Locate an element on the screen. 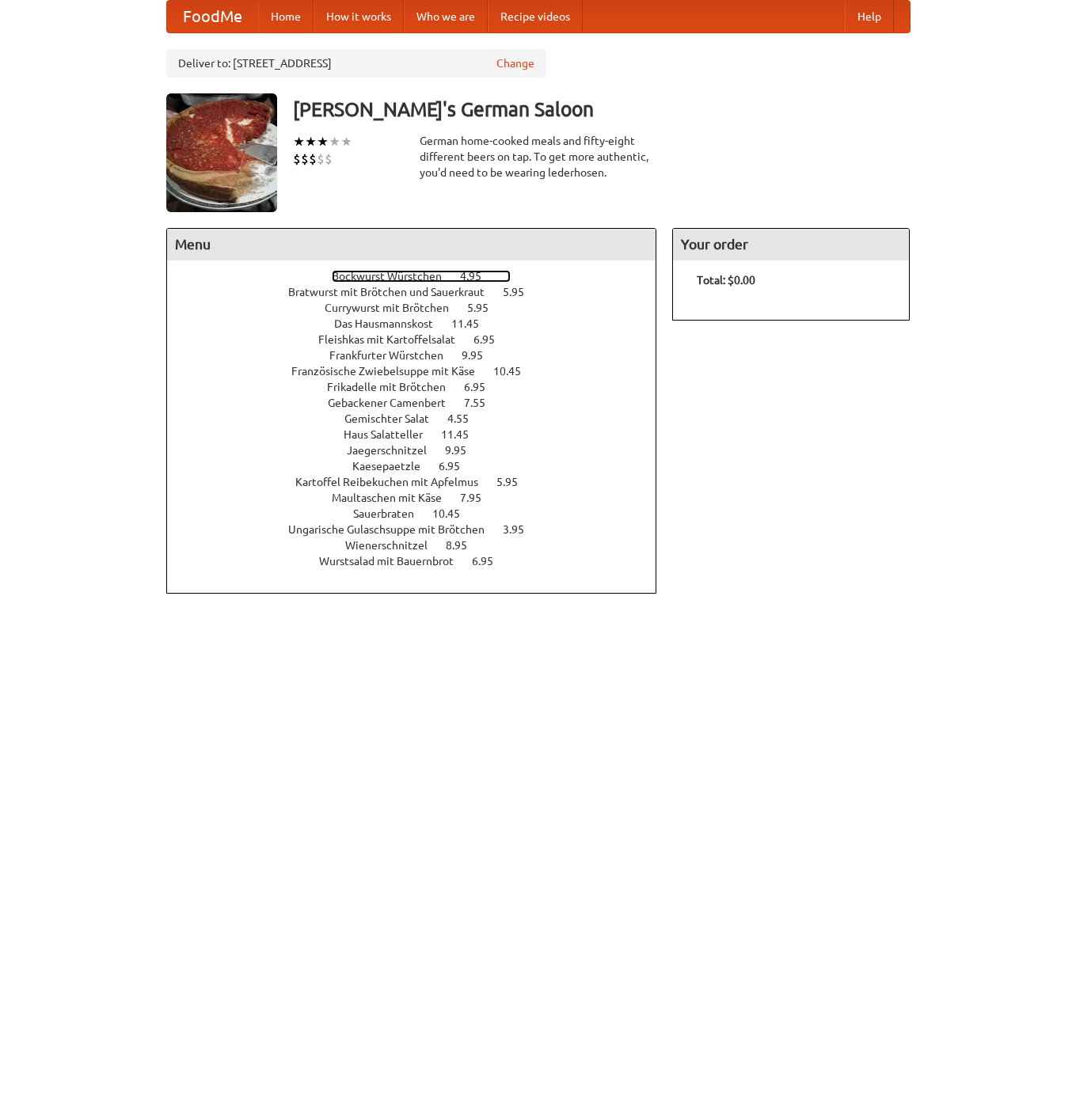 Image resolution: width=1076 pixels, height=1120 pixels. span: 4.95 is located at coordinates (478, 276).